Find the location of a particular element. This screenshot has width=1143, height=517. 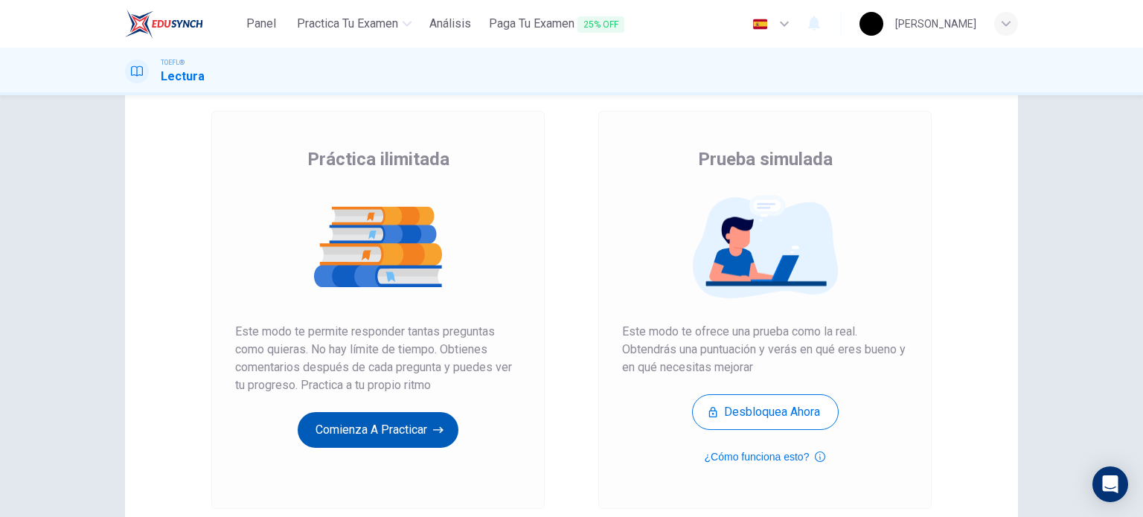

h1: Lectura is located at coordinates (182, 77).